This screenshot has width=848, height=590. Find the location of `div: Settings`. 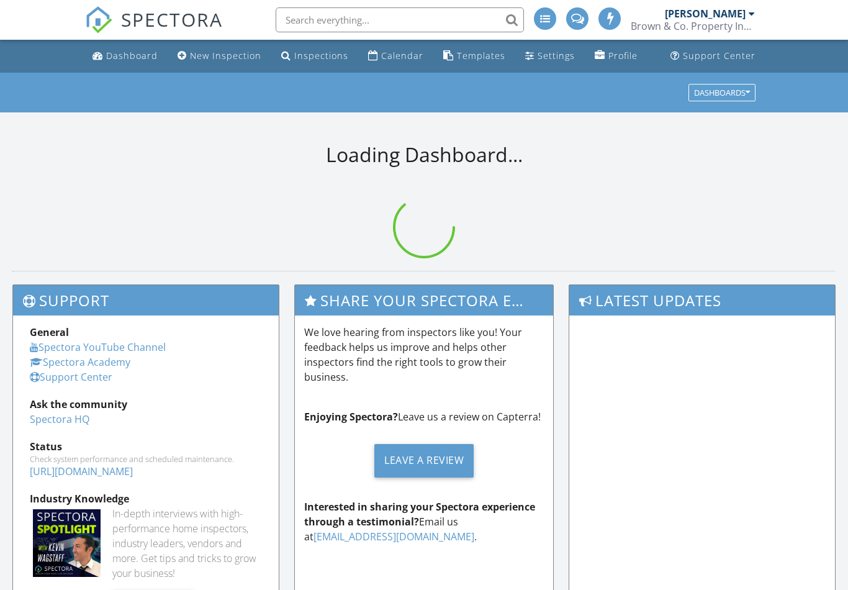

div: Settings is located at coordinates (556, 55).